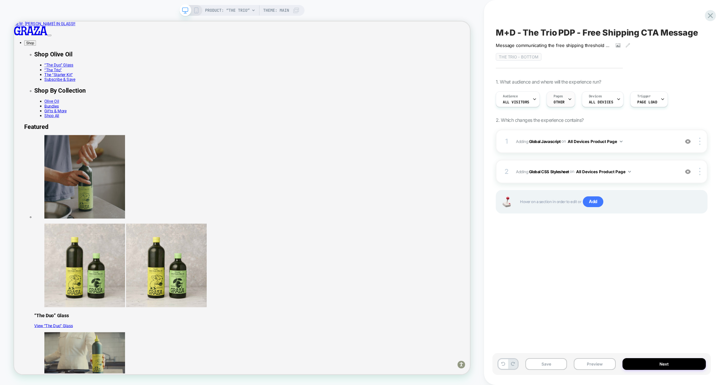  I want to click on b: Global CSS Stylesheet, so click(549, 171).